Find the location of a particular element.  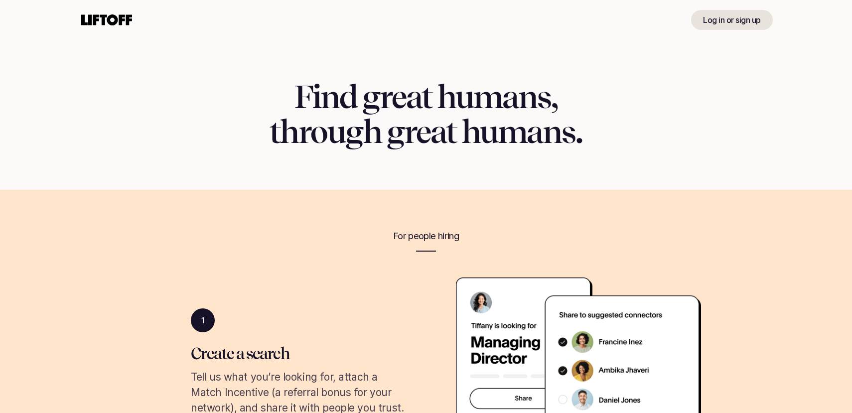

h1: Create a search is located at coordinates (301, 354).